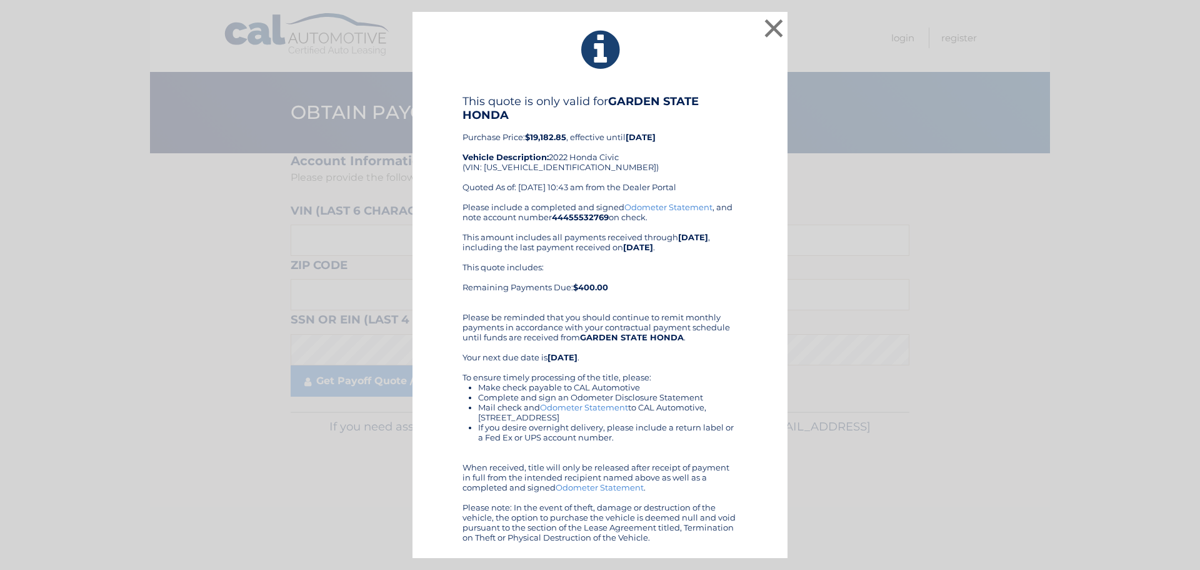 The image size is (1200, 570). I want to click on strong: Vehicle Description:, so click(506, 157).